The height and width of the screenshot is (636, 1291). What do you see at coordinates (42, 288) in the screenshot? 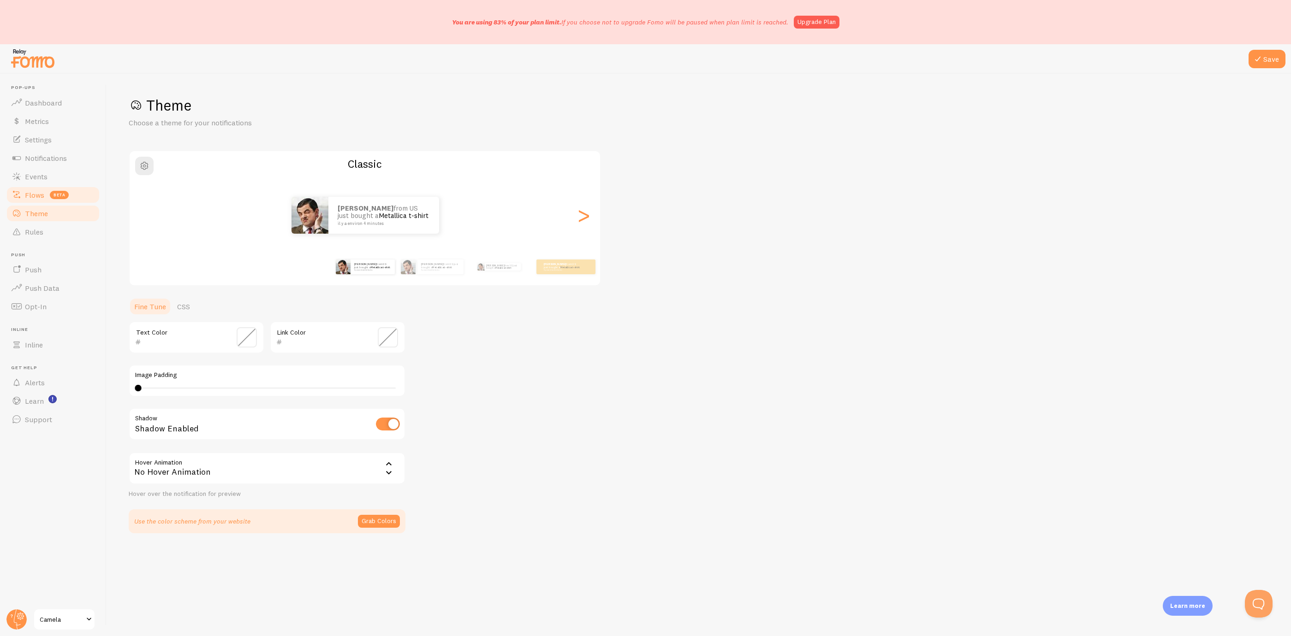
I see `span: Push Data` at bounding box center [42, 288].